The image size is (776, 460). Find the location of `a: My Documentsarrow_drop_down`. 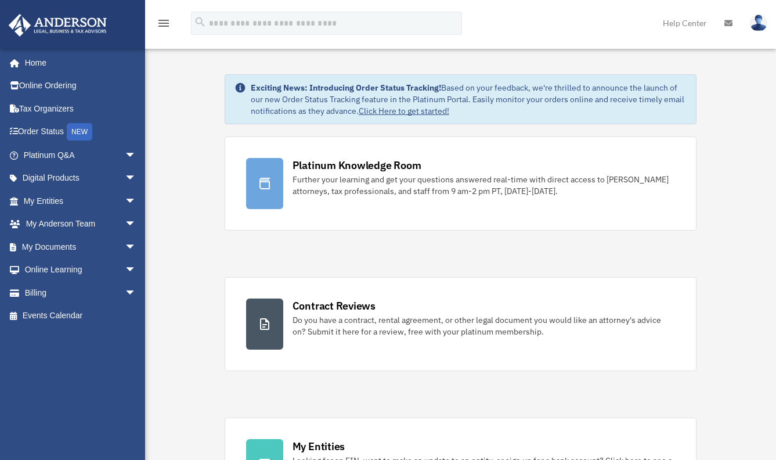

a: My Documentsarrow_drop_down is located at coordinates (81, 247).